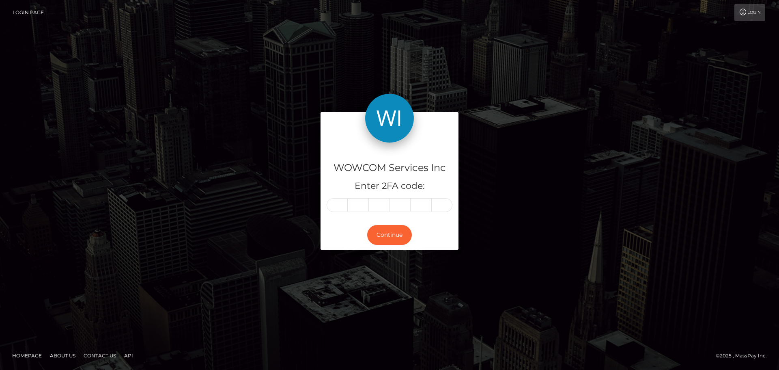 This screenshot has width=779, height=370. What do you see at coordinates (129, 355) in the screenshot?
I see `a: API` at bounding box center [129, 355].